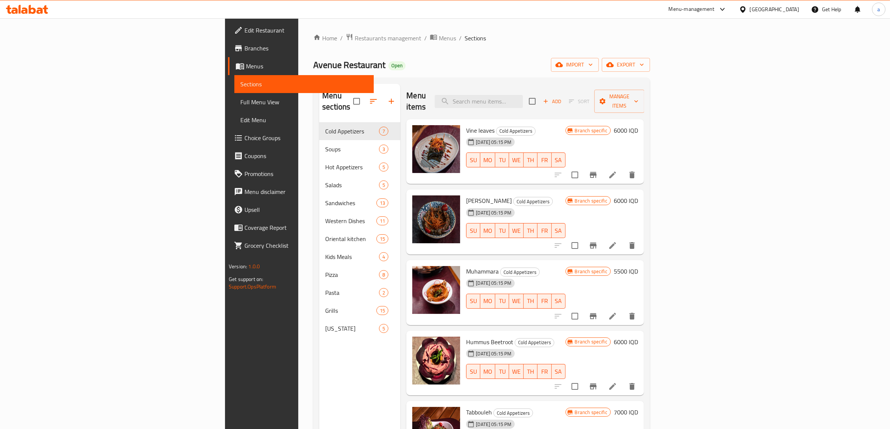 The width and height of the screenshot is (890, 429). Describe the element at coordinates (352, 257) in the screenshot. I see `div: Kids Meals` at that location.